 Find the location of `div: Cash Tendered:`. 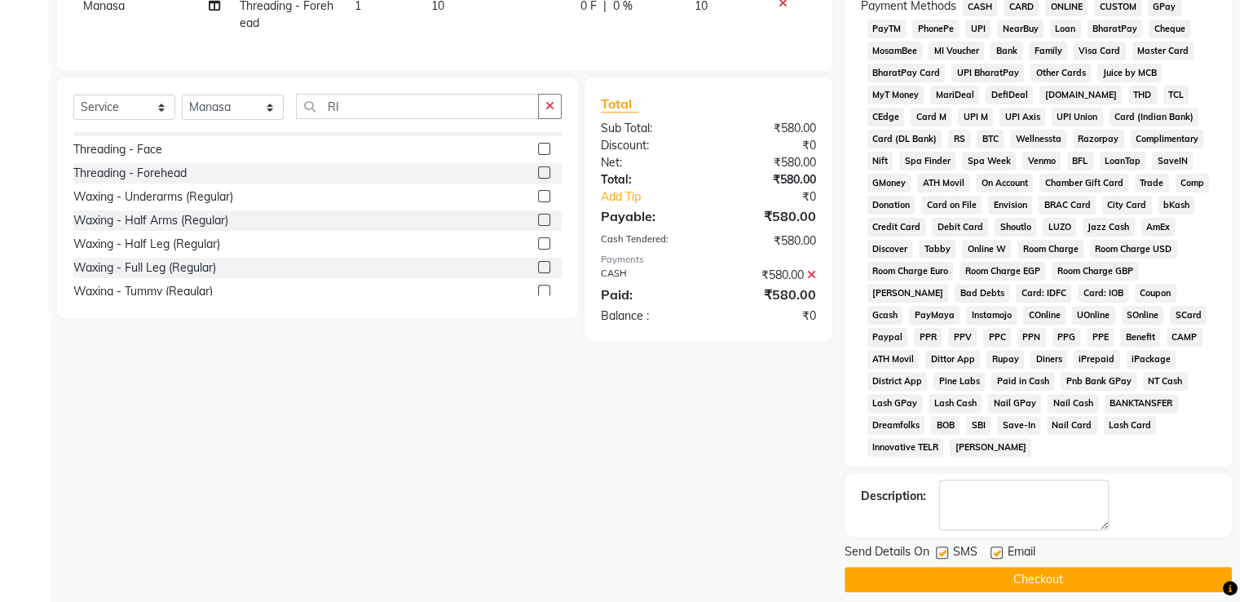

div: Cash Tendered: is located at coordinates (648, 240).